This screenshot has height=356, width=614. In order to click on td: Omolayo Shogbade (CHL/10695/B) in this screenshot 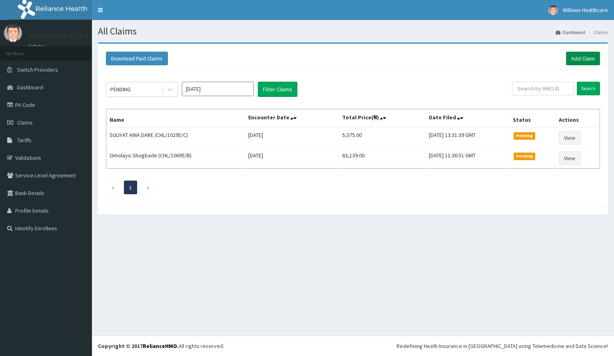, I will do `click(176, 158)`.